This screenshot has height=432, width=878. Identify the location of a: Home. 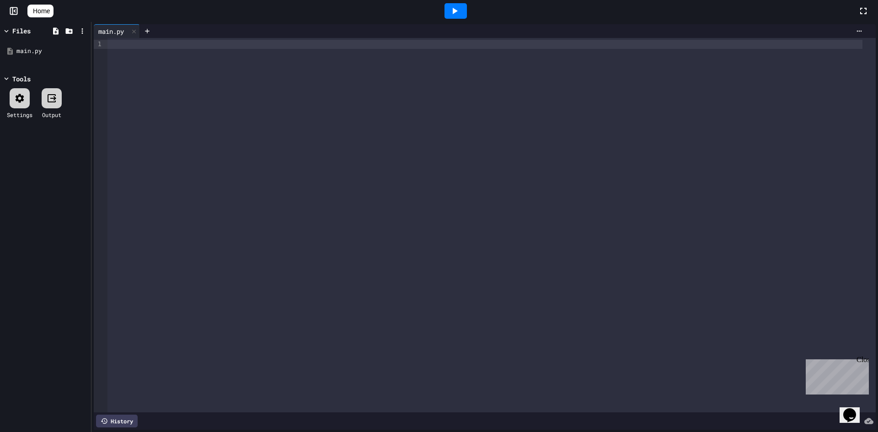
(40, 11).